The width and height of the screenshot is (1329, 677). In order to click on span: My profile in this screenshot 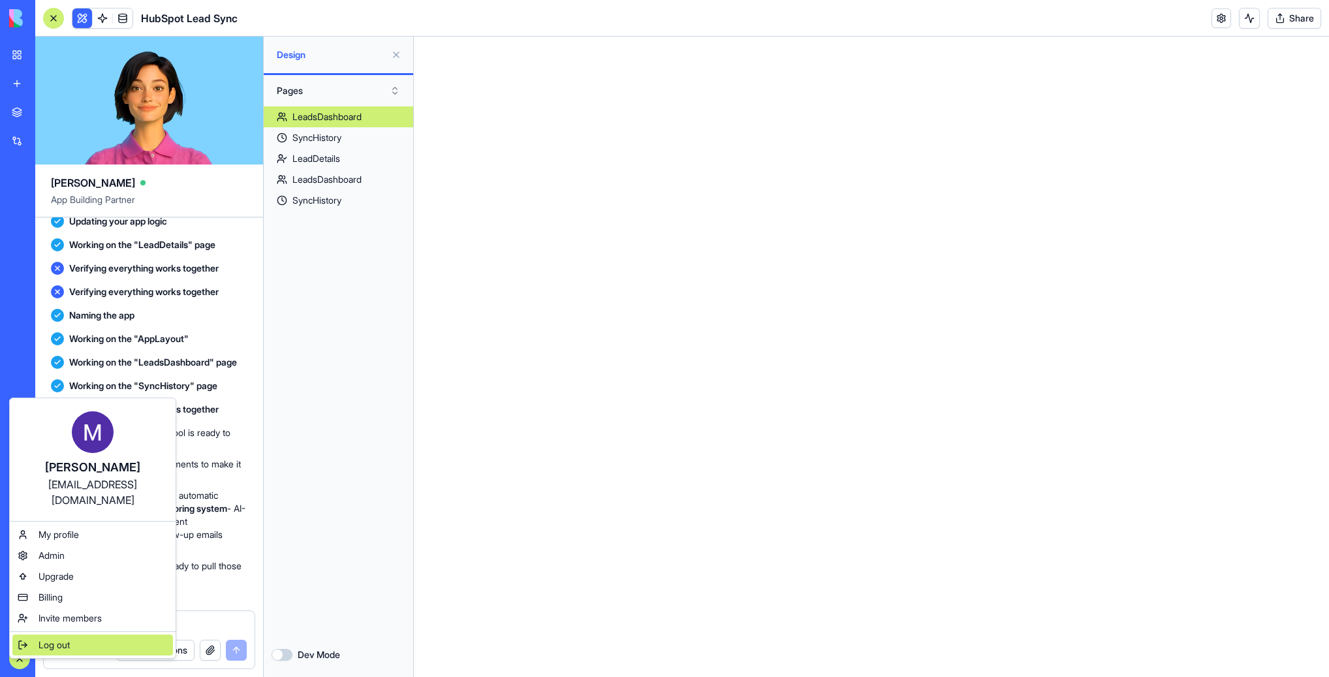, I will do `click(59, 535)`.